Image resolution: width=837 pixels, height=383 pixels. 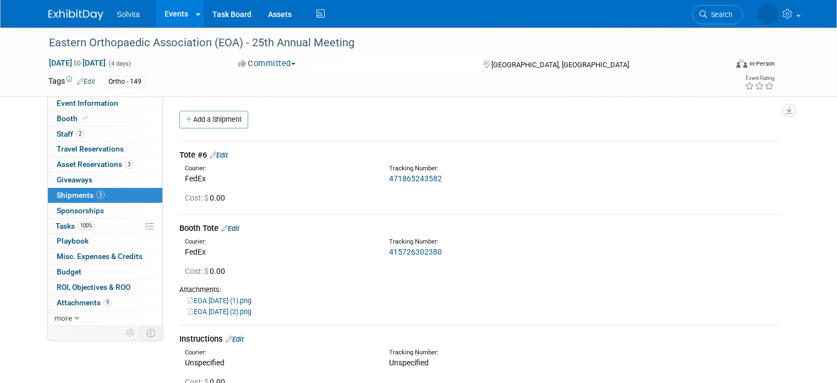 I want to click on div: Unspecified, so click(x=279, y=362).